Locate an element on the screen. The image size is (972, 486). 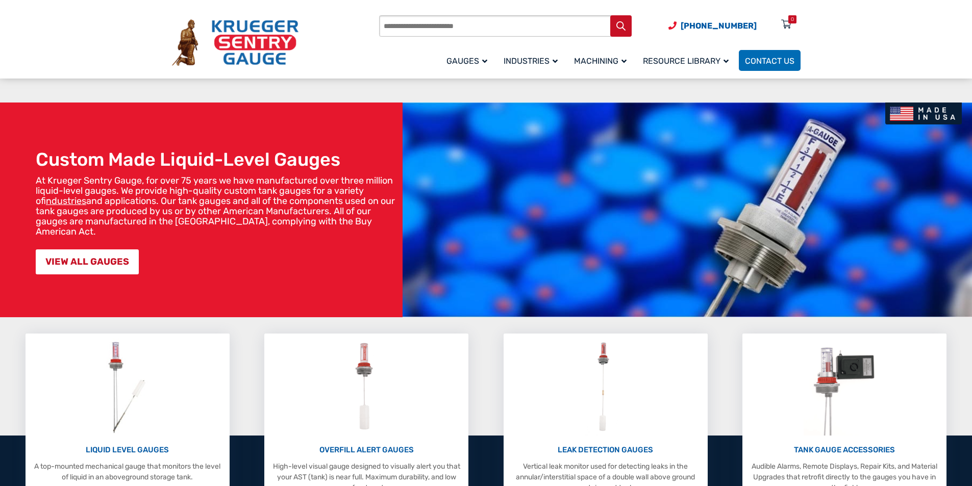
img: Made In USA is located at coordinates (924, 113).